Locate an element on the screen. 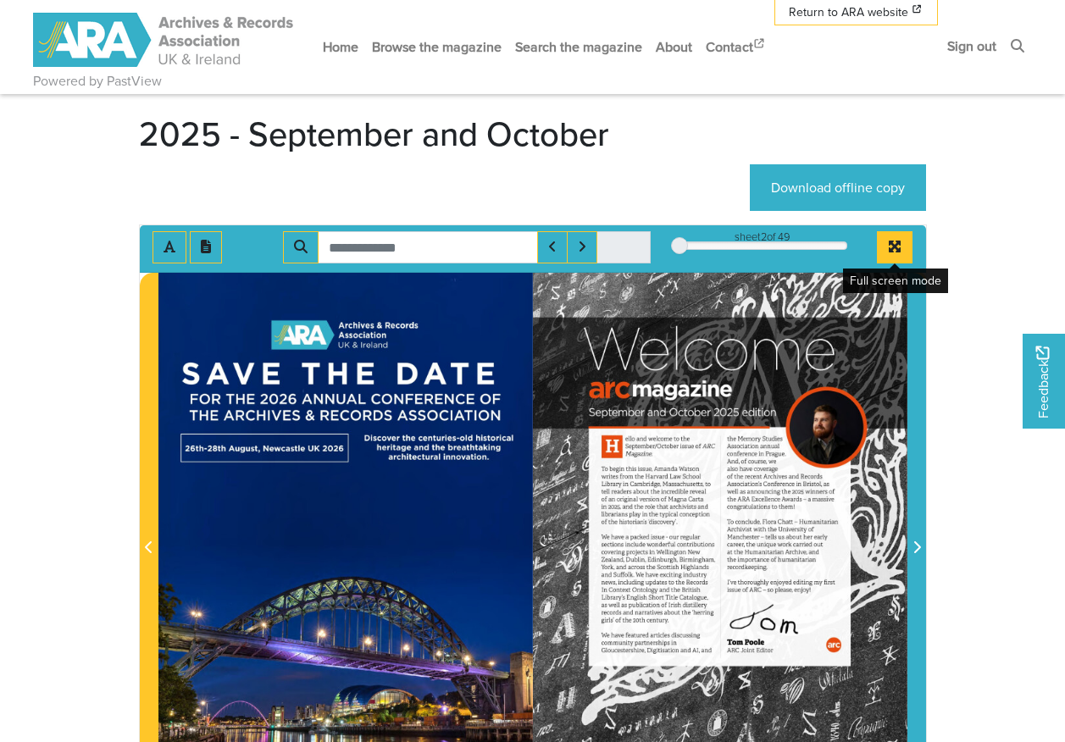 The height and width of the screenshot is (742, 1065). a: Home is located at coordinates (341, 47).